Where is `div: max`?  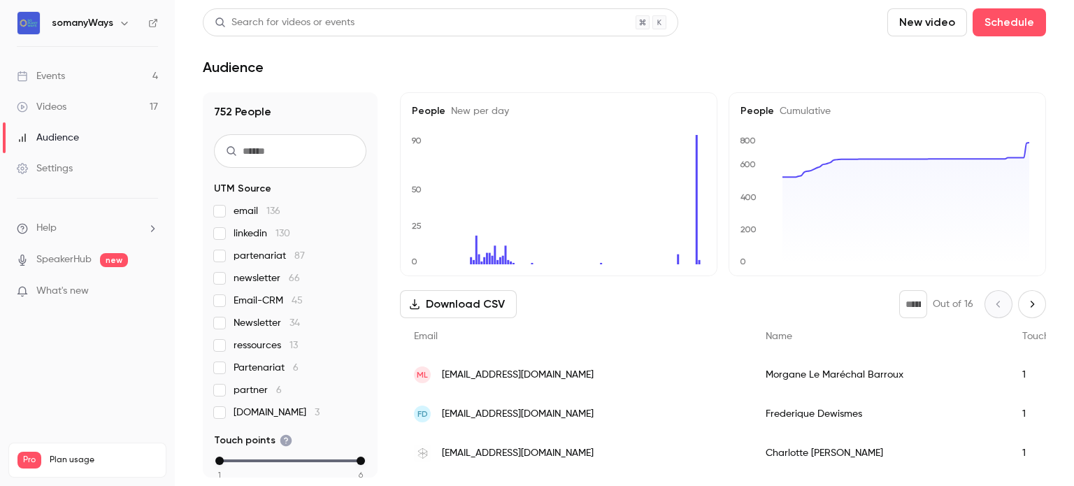 div: max is located at coordinates (361, 461).